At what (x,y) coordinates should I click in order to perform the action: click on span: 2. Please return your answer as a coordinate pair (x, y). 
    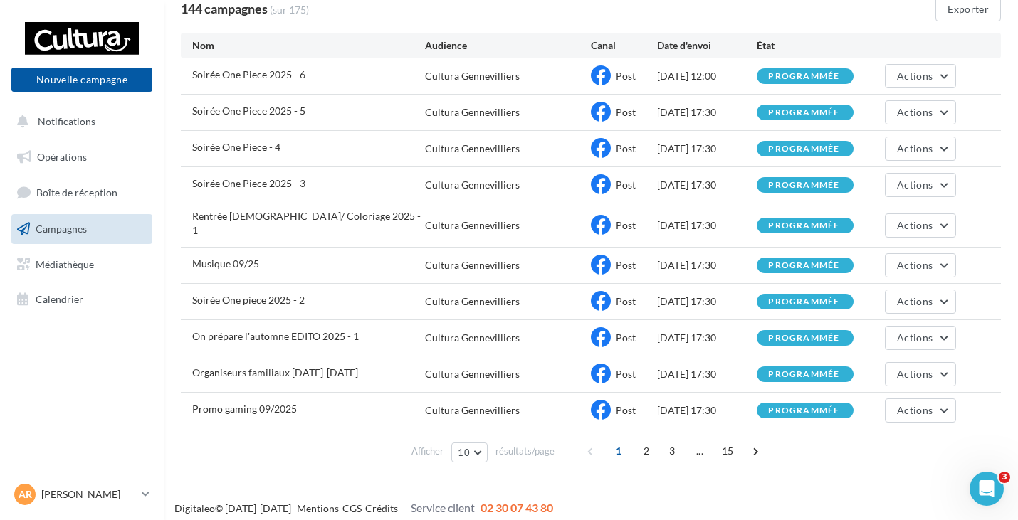
    Looking at the image, I should click on (646, 451).